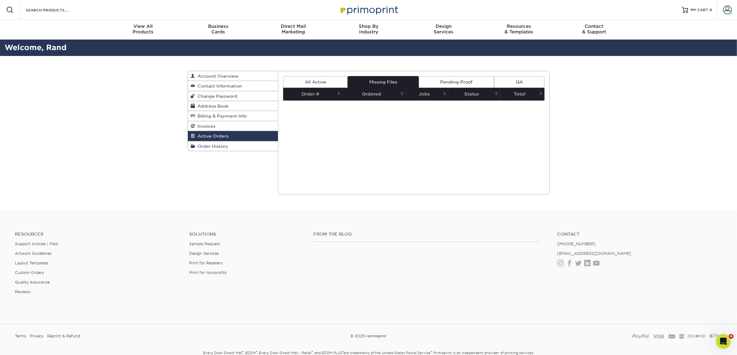 Image resolution: width=737 pixels, height=355 pixels. Describe the element at coordinates (37, 337) in the screenshot. I see `a: Privacy` at that location.